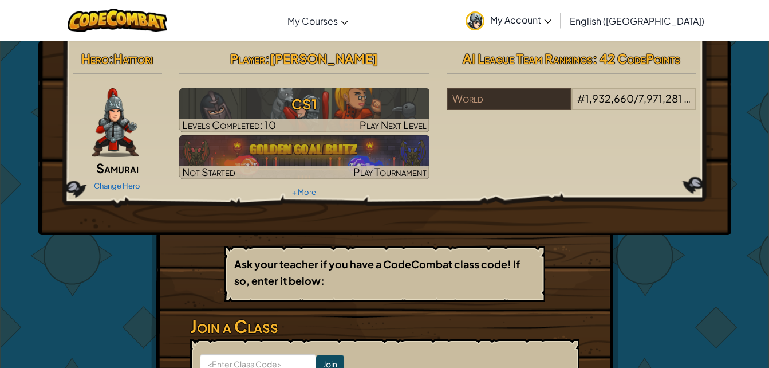  I want to click on span: Play Next Level, so click(393, 124).